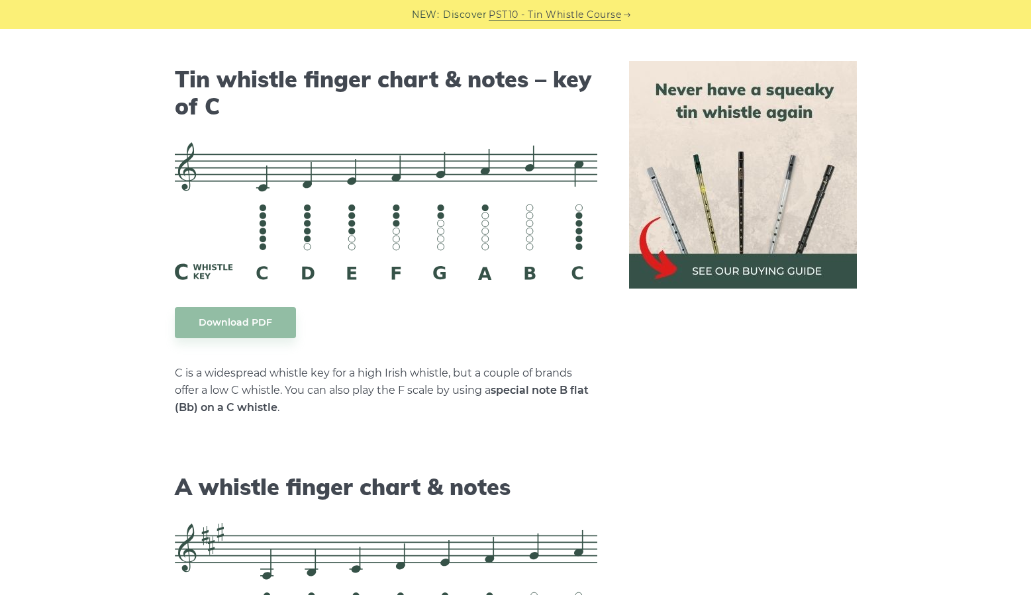  I want to click on img: C Whistle Fingering Chart And Notes, so click(386, 211).